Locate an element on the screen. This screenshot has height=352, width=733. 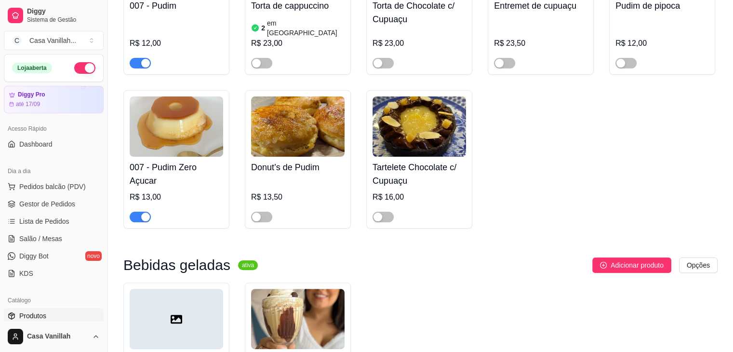
button: Alterar Status is located at coordinates (85, 68).